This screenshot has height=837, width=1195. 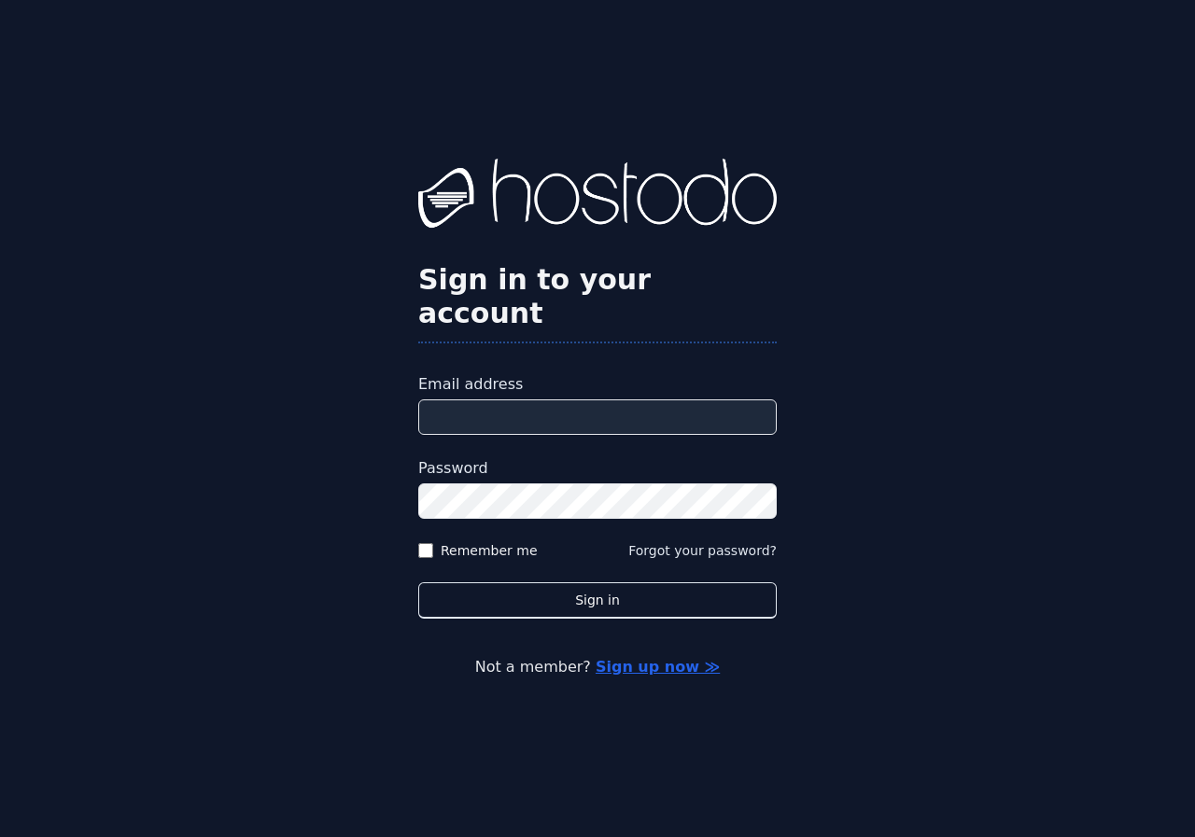 What do you see at coordinates (597, 384) in the screenshot?
I see `label: Email address` at bounding box center [597, 384].